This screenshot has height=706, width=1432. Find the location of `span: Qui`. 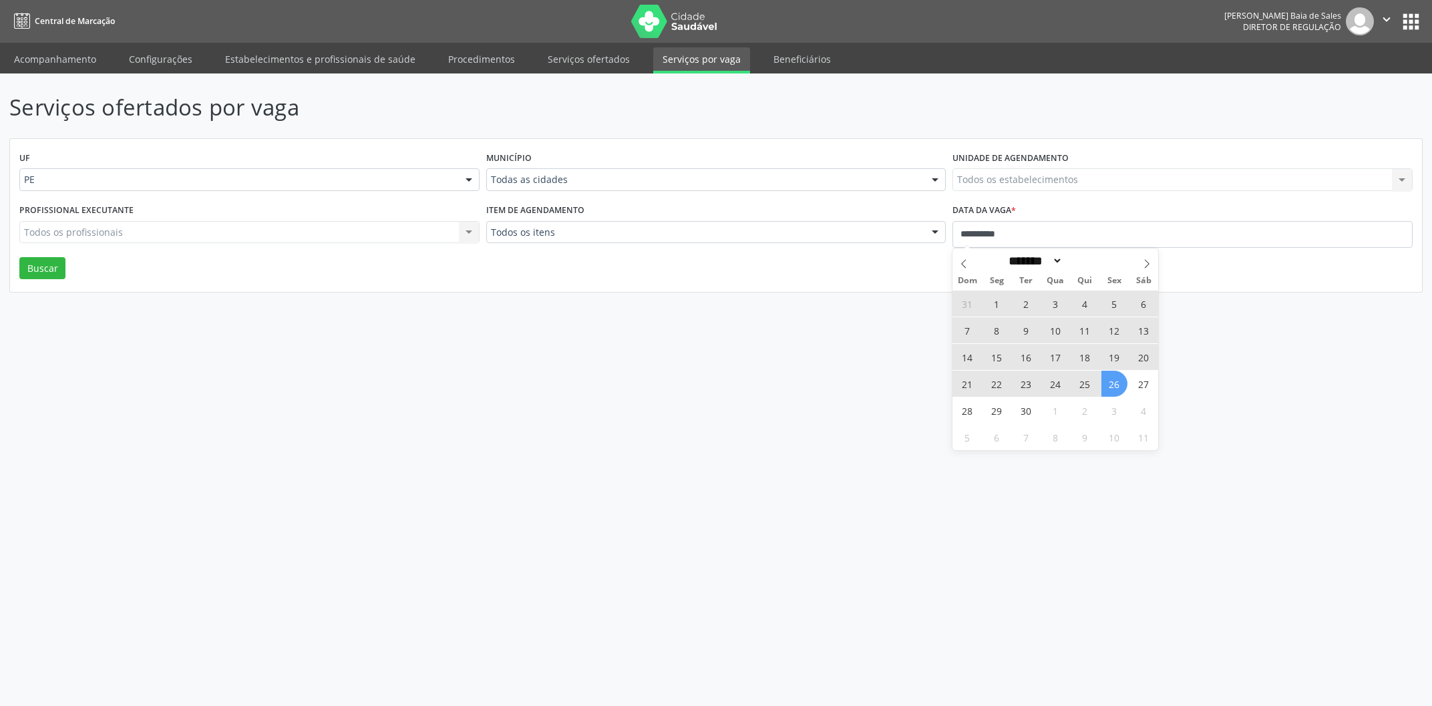

span: Qui is located at coordinates (1084, 280).